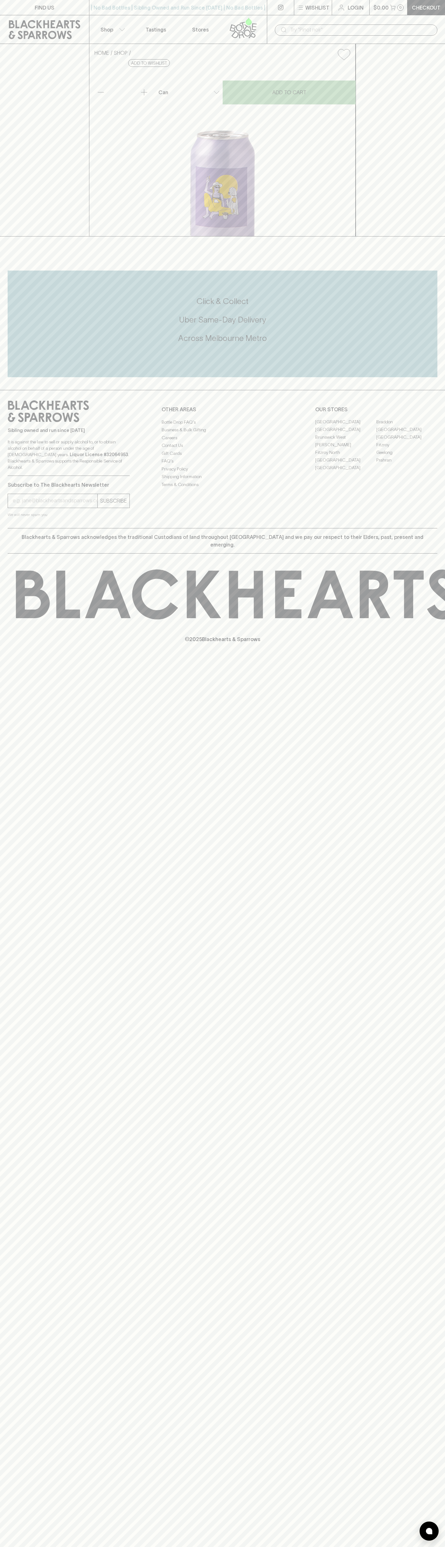 The image size is (445, 1547). Describe the element at coordinates (401, 7) in the screenshot. I see `p: 0` at that location.